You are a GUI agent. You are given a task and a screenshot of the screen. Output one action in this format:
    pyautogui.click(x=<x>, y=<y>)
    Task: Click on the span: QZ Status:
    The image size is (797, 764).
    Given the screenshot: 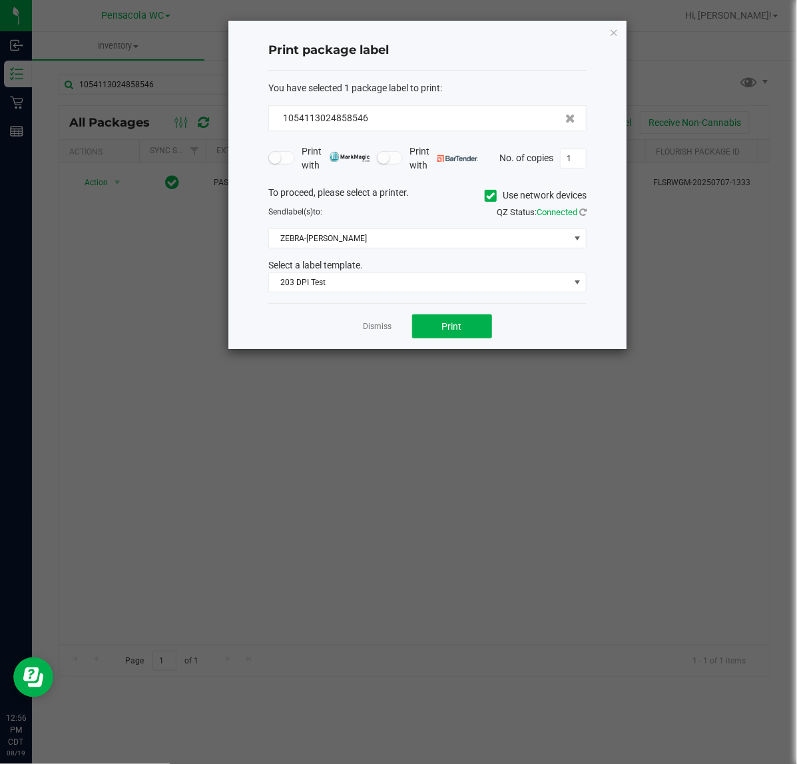 What is the action you would take?
    pyautogui.click(x=541, y=212)
    